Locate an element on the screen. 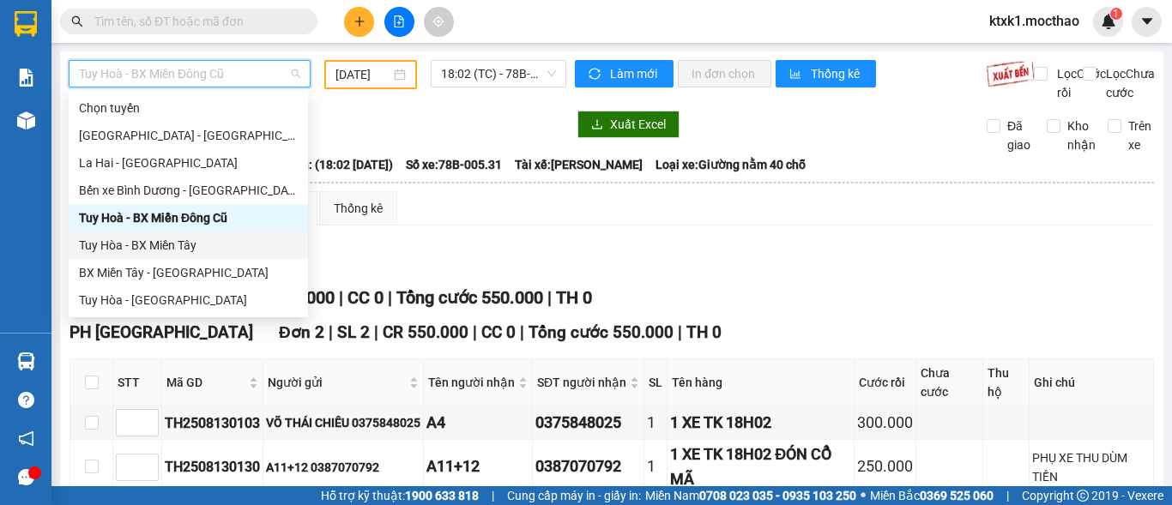  span: file-add is located at coordinates (399, 21).